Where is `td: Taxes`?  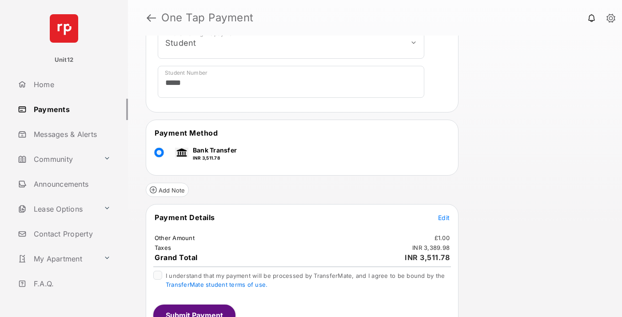 td: Taxes is located at coordinates (162, 247).